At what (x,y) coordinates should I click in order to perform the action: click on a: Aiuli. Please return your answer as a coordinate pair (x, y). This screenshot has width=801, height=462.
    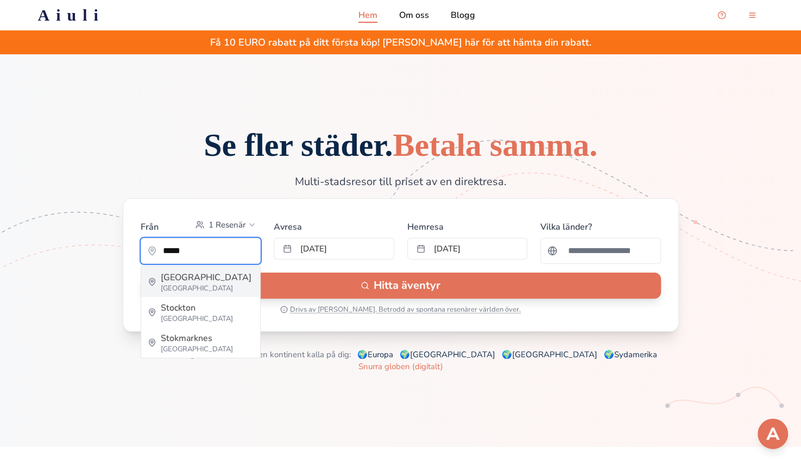
    Looking at the image, I should click on (71, 15).